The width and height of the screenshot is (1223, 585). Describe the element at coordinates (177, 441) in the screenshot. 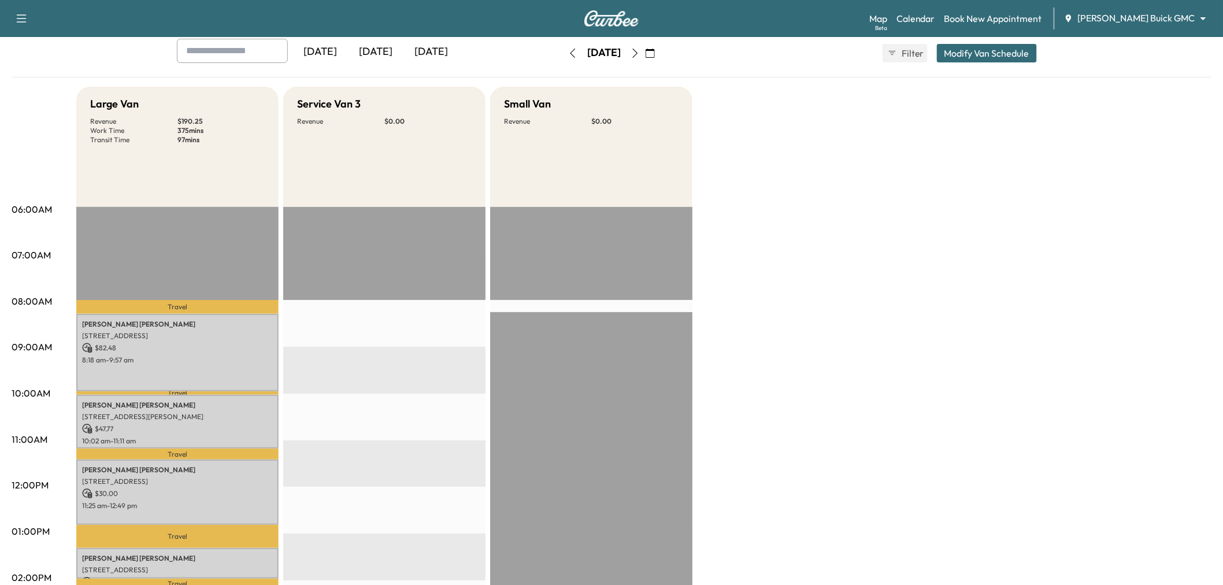

I see `p: 10:02 am - 11:11 am` at that location.